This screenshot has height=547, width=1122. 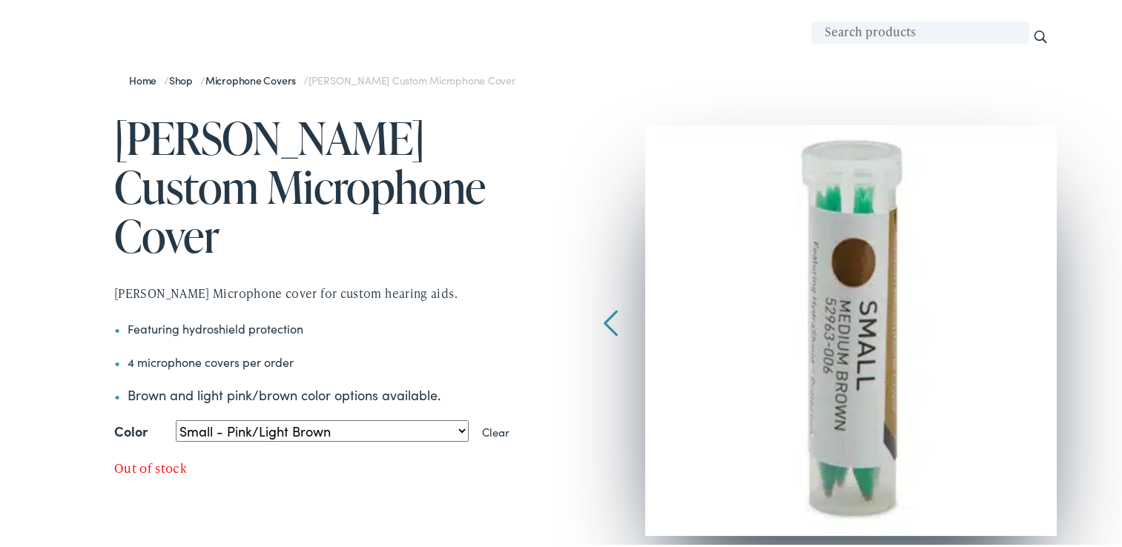 What do you see at coordinates (146, 77) in the screenshot?
I see `a: Home` at bounding box center [146, 77].